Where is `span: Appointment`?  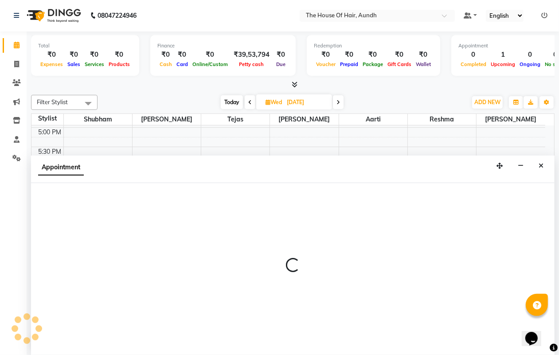
span: Appointment is located at coordinates (61, 168).